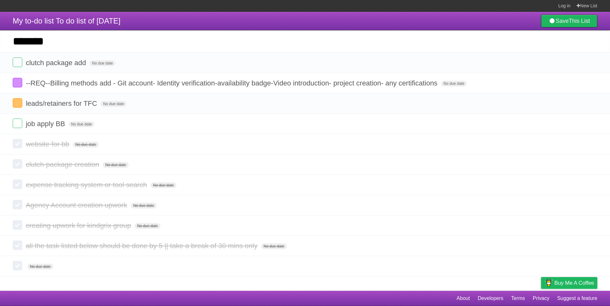 This screenshot has width=610, height=306. What do you see at coordinates (57, 63) in the screenshot?
I see `span: clutch package add` at bounding box center [57, 63].